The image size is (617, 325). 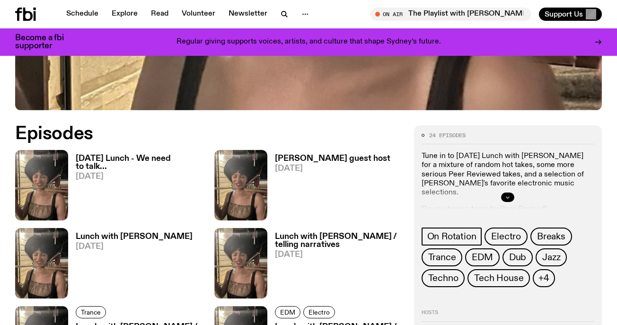 I want to click on a: Breaks, so click(x=551, y=236).